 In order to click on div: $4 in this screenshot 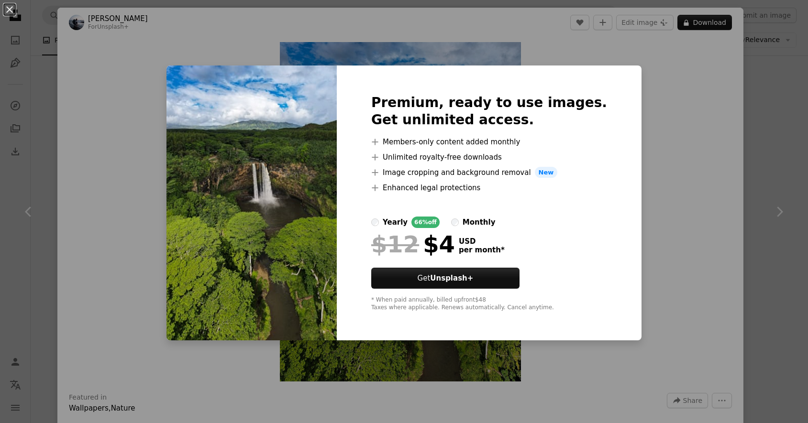, I will do `click(413, 244)`.